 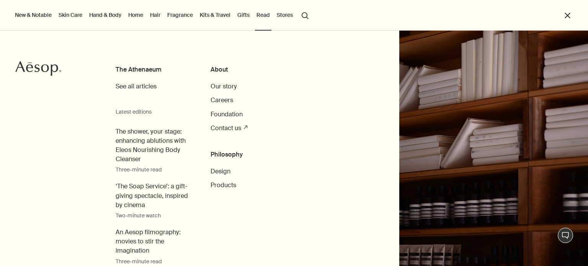 What do you see at coordinates (180, 15) in the screenshot?
I see `a: Fragrance` at bounding box center [180, 15].